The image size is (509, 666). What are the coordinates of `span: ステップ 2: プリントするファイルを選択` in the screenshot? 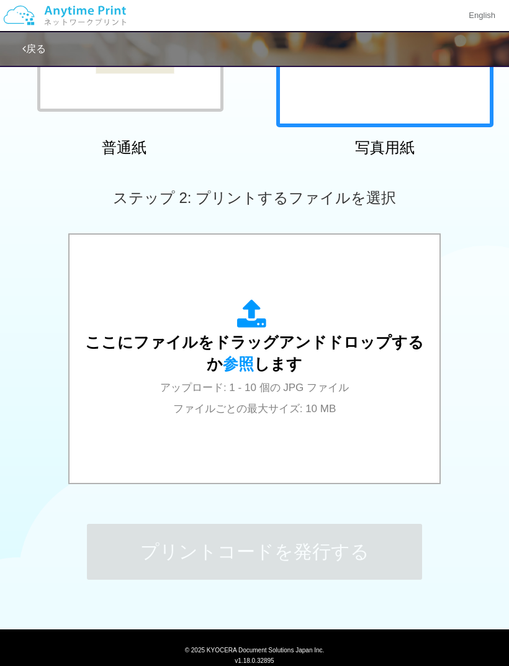 It's located at (255, 197).